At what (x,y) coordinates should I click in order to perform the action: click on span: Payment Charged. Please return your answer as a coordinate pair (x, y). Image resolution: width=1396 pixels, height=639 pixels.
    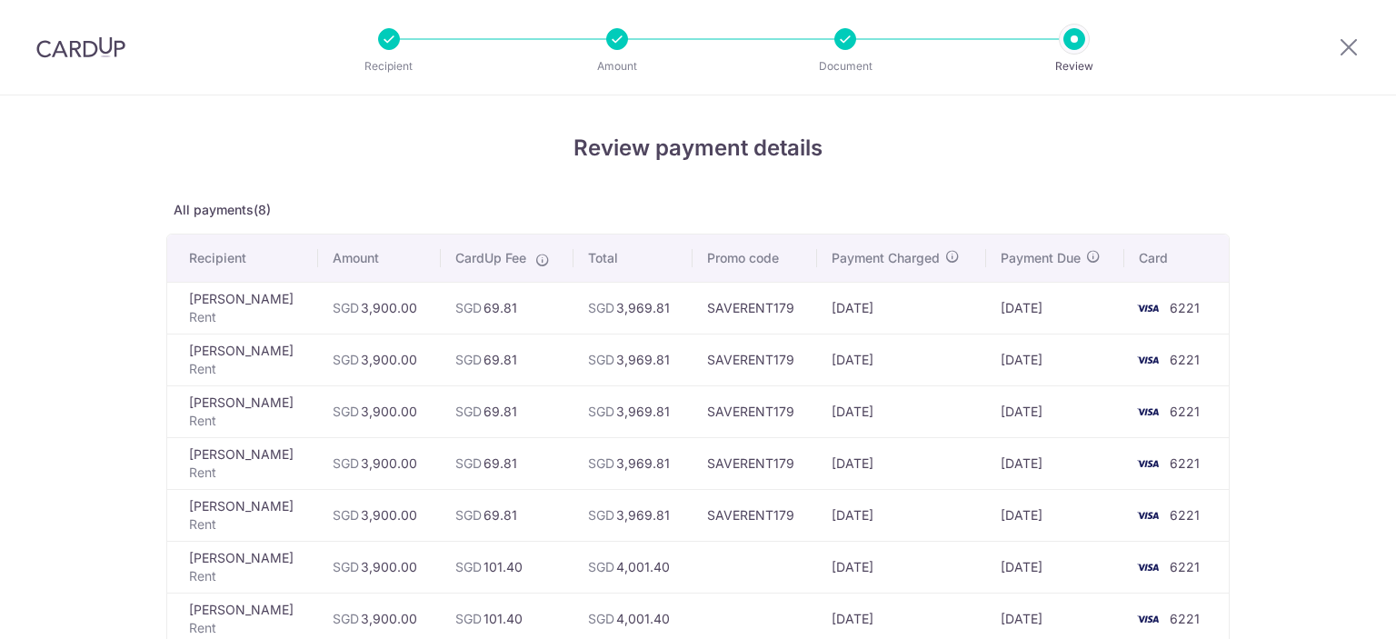
    Looking at the image, I should click on (885, 258).